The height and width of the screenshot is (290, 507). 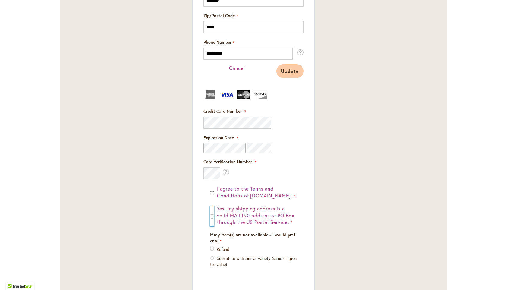 I want to click on span: Update, so click(x=290, y=71).